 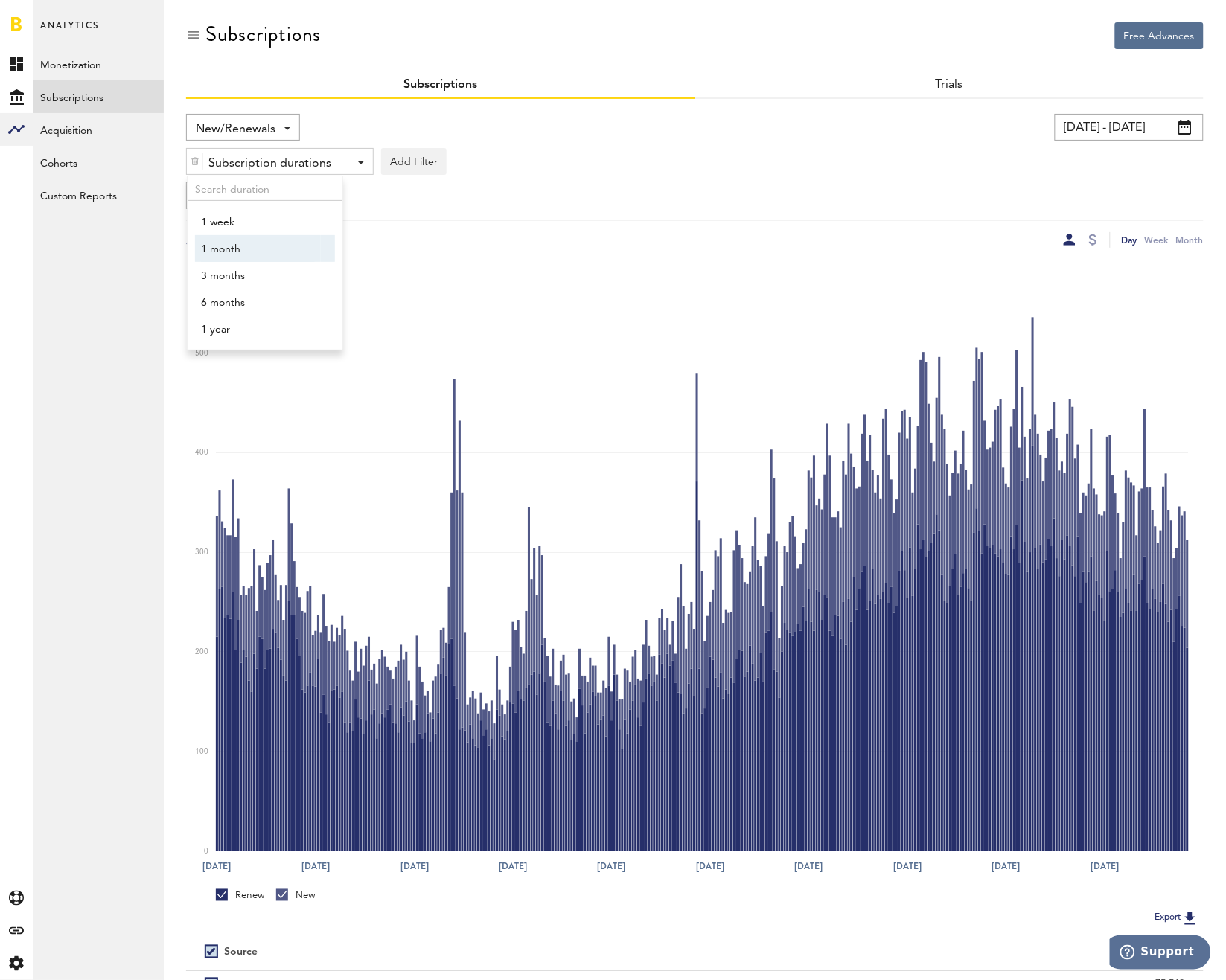 I want to click on a: 1 month, so click(x=257, y=249).